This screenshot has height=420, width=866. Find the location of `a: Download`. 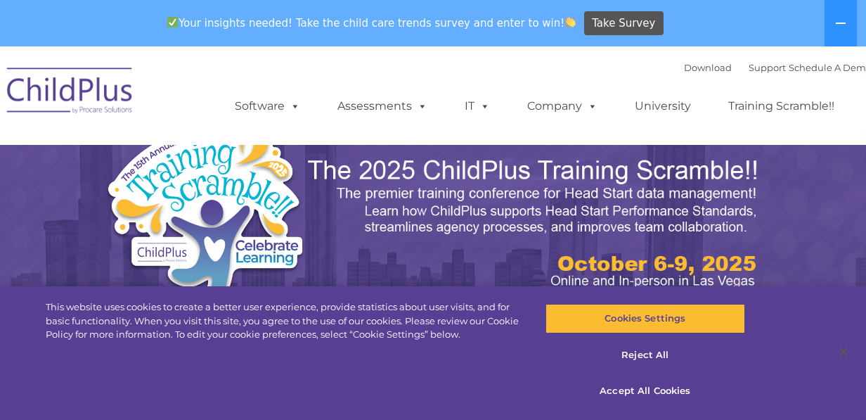

a: Download is located at coordinates (708, 67).